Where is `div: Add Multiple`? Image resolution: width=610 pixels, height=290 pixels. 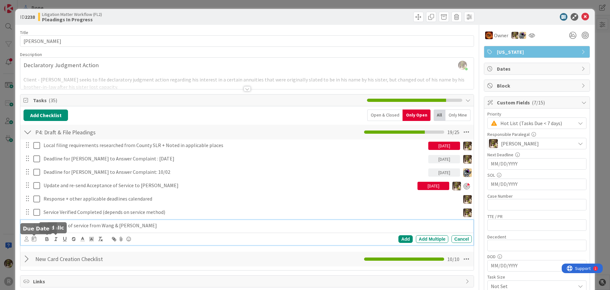
div: Add Multiple is located at coordinates (432, 239).